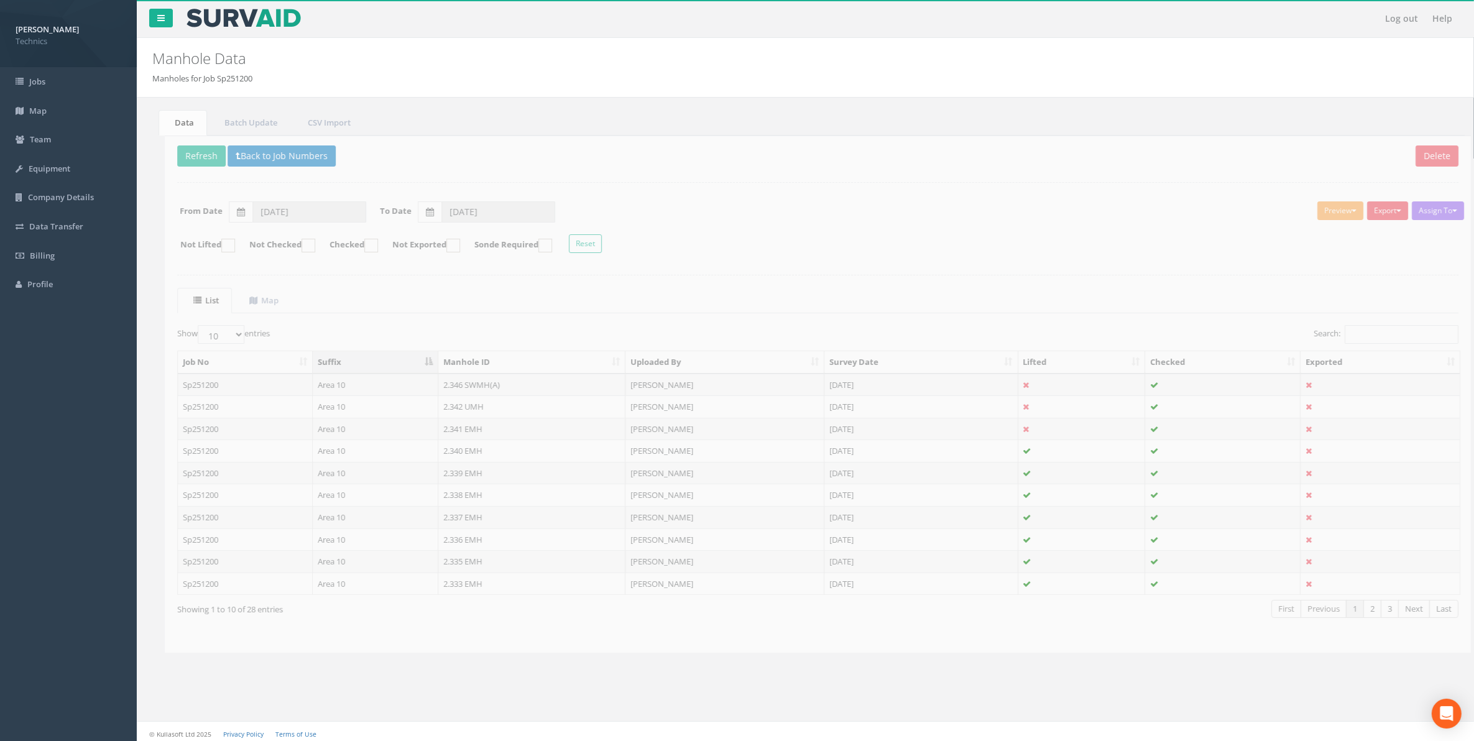 The image size is (1474, 741). What do you see at coordinates (1446, 713) in the screenshot?
I see `div: Open Intercom Messenger` at bounding box center [1446, 713].